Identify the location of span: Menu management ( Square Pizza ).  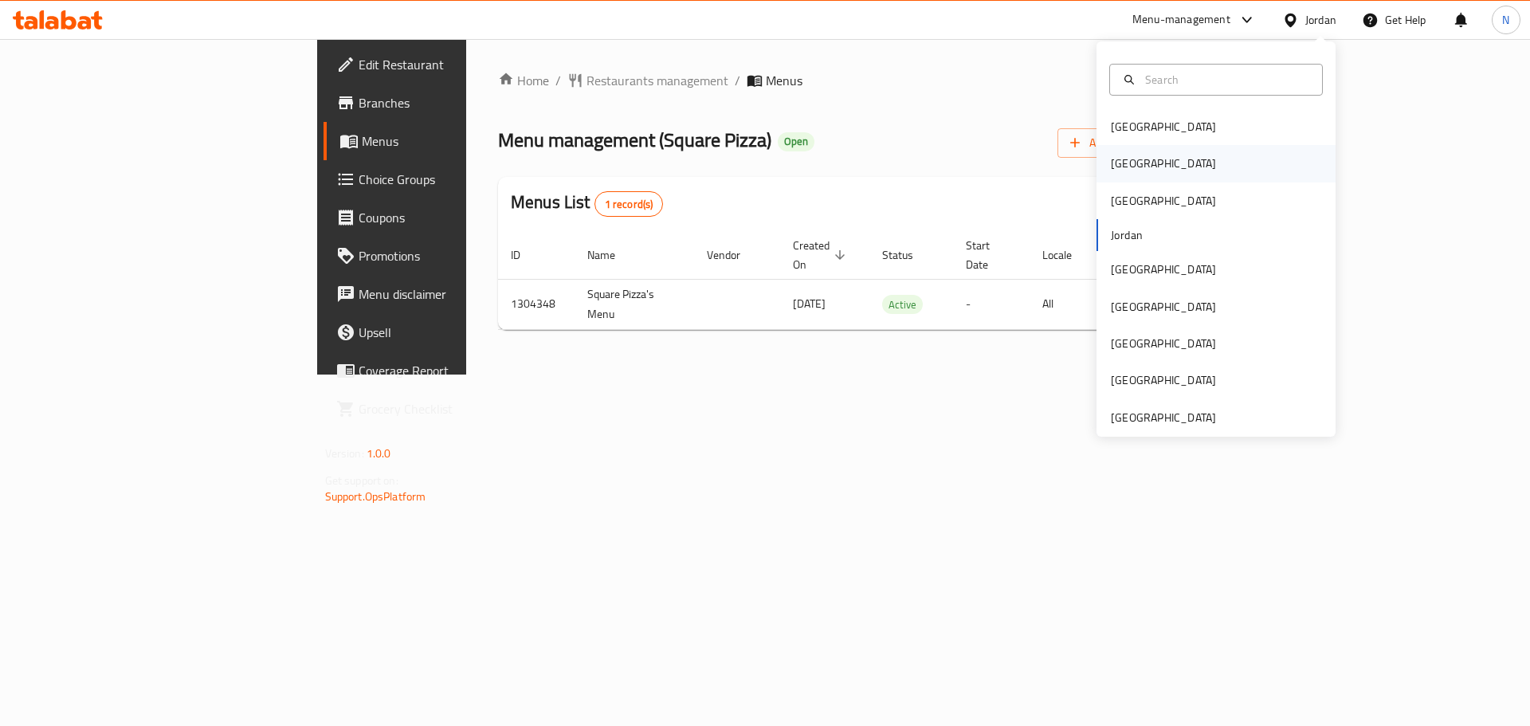
(634, 139).